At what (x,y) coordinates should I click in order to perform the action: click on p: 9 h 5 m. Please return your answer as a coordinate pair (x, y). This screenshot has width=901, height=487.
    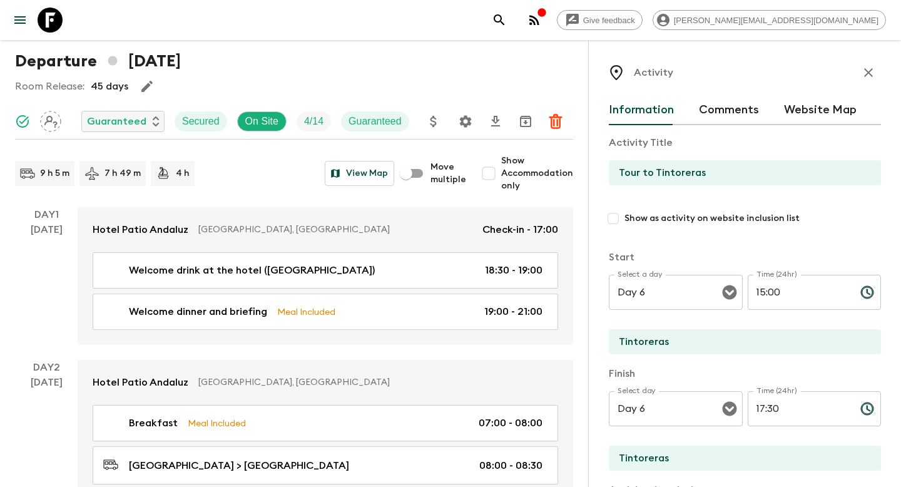
    Looking at the image, I should click on (54, 173).